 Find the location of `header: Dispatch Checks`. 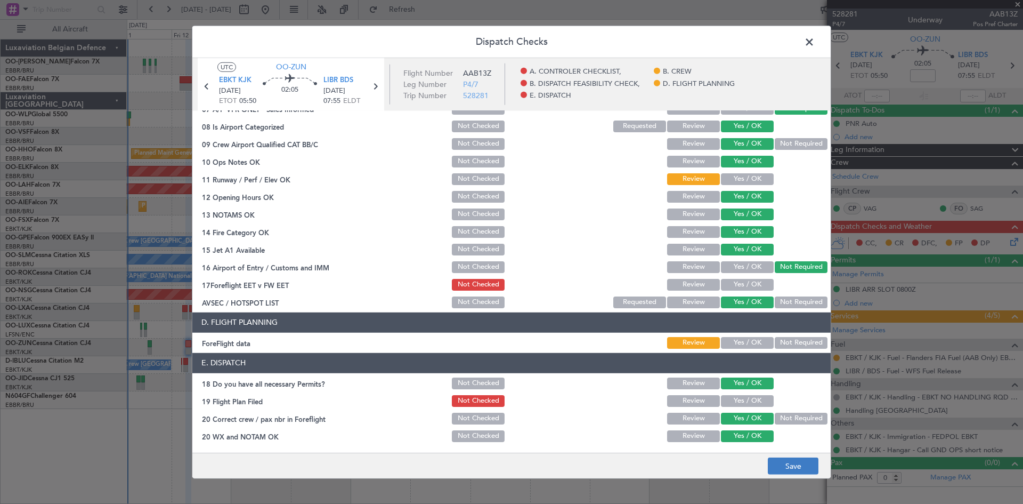

header: Dispatch Checks is located at coordinates (511, 42).